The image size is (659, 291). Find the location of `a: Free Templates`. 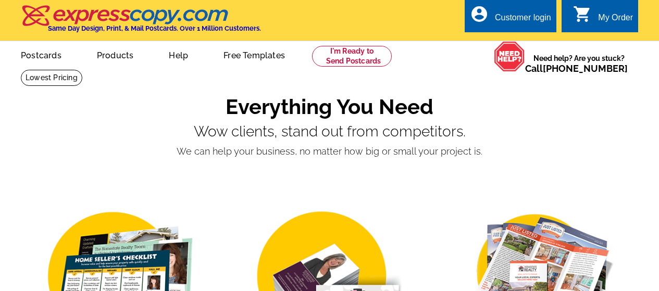

a: Free Templates is located at coordinates (254, 54).